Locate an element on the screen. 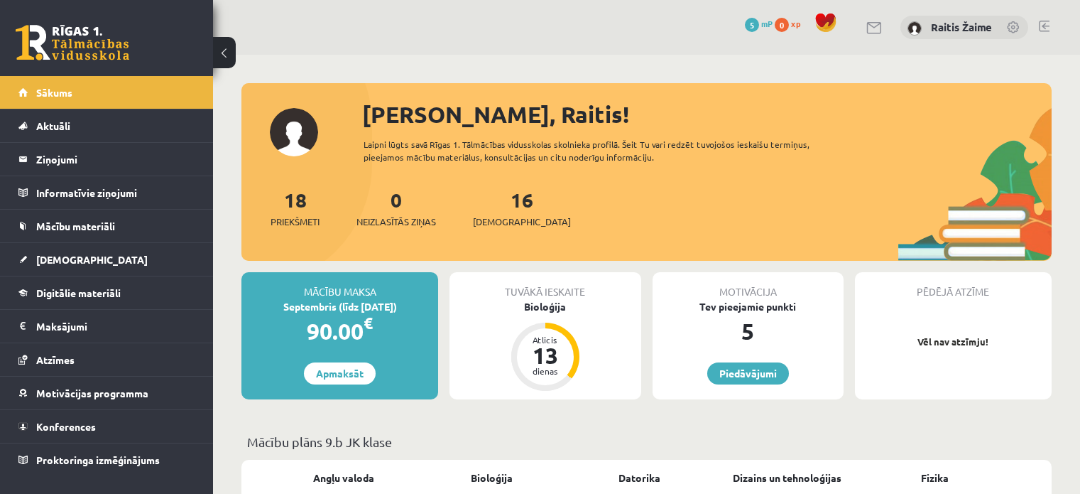 This screenshot has height=494, width=1080. div: Motivācija is located at coordinates (748, 286).